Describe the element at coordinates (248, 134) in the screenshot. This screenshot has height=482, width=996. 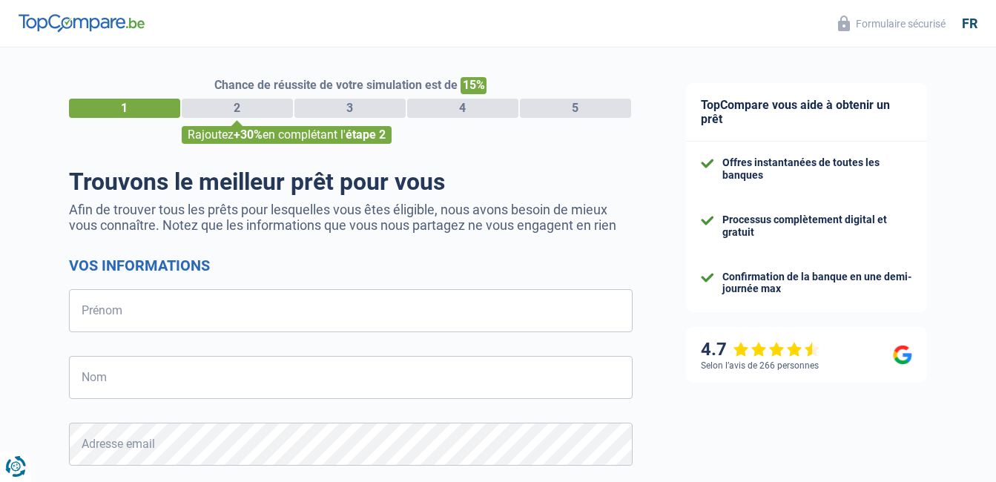
I see `span: +30%` at that location.